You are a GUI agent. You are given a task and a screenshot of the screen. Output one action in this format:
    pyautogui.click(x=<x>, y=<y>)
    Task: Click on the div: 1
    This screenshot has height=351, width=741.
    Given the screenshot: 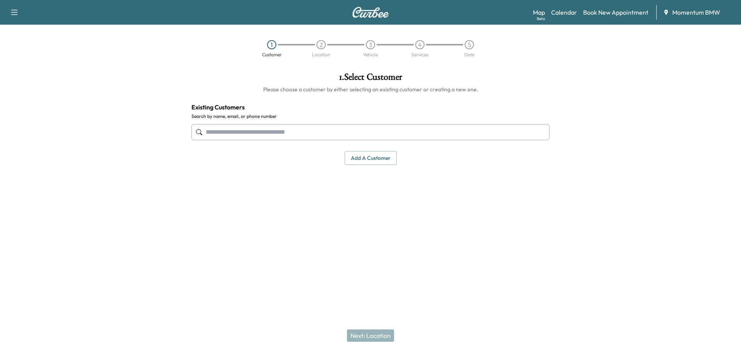 What is the action you would take?
    pyautogui.click(x=272, y=45)
    